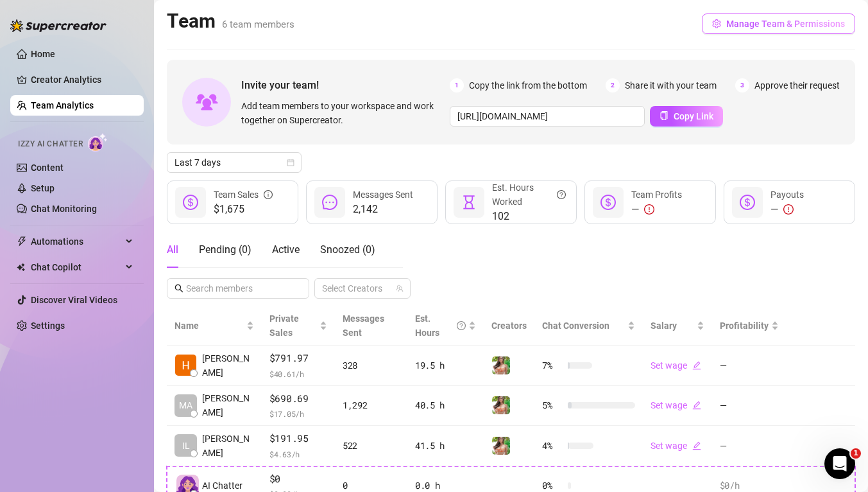  Describe the element at coordinates (239, 288) in the screenshot. I see `input: Search members` at that location.